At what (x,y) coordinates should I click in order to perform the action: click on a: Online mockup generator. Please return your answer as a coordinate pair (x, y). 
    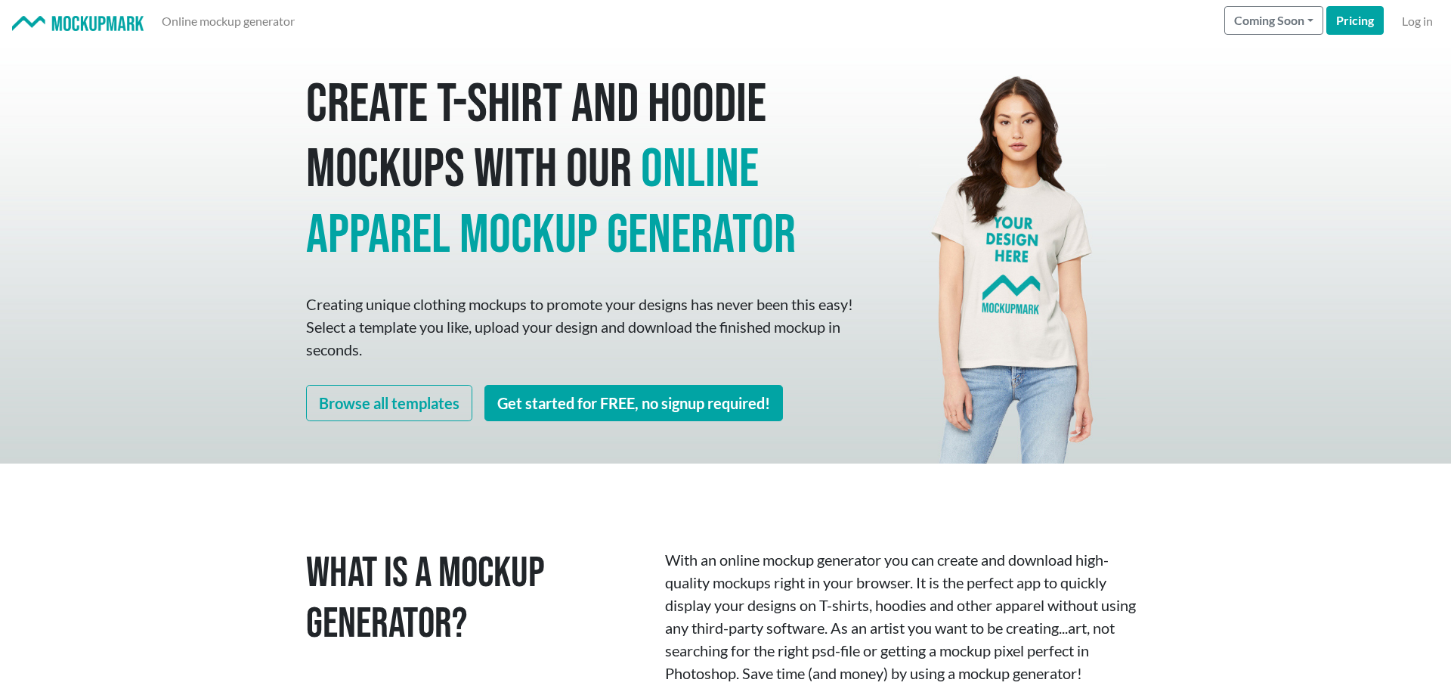
    Looking at the image, I should click on (228, 21).